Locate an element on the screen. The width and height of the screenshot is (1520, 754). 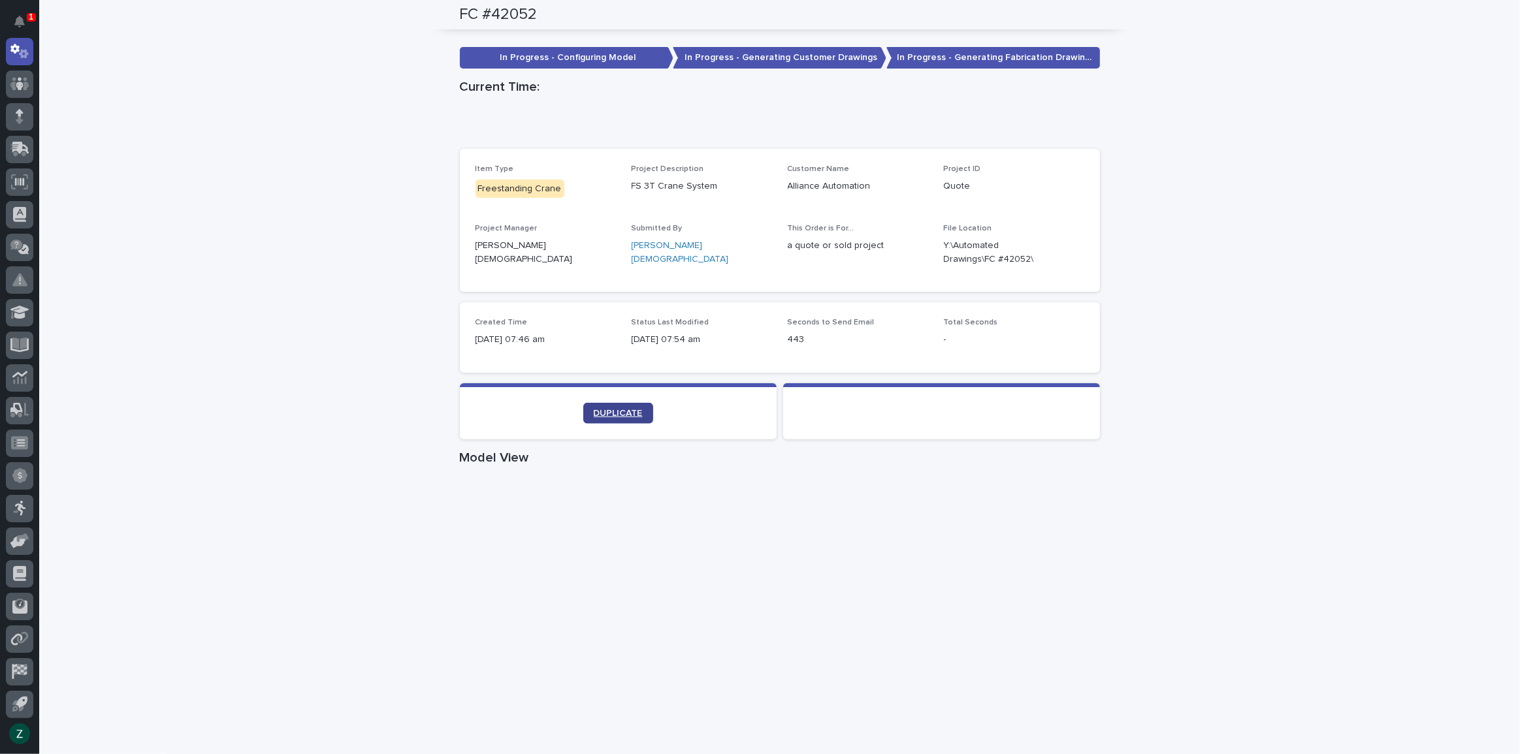
Y:\Automated Drawings\FC #42052\ is located at coordinates (998, 253).